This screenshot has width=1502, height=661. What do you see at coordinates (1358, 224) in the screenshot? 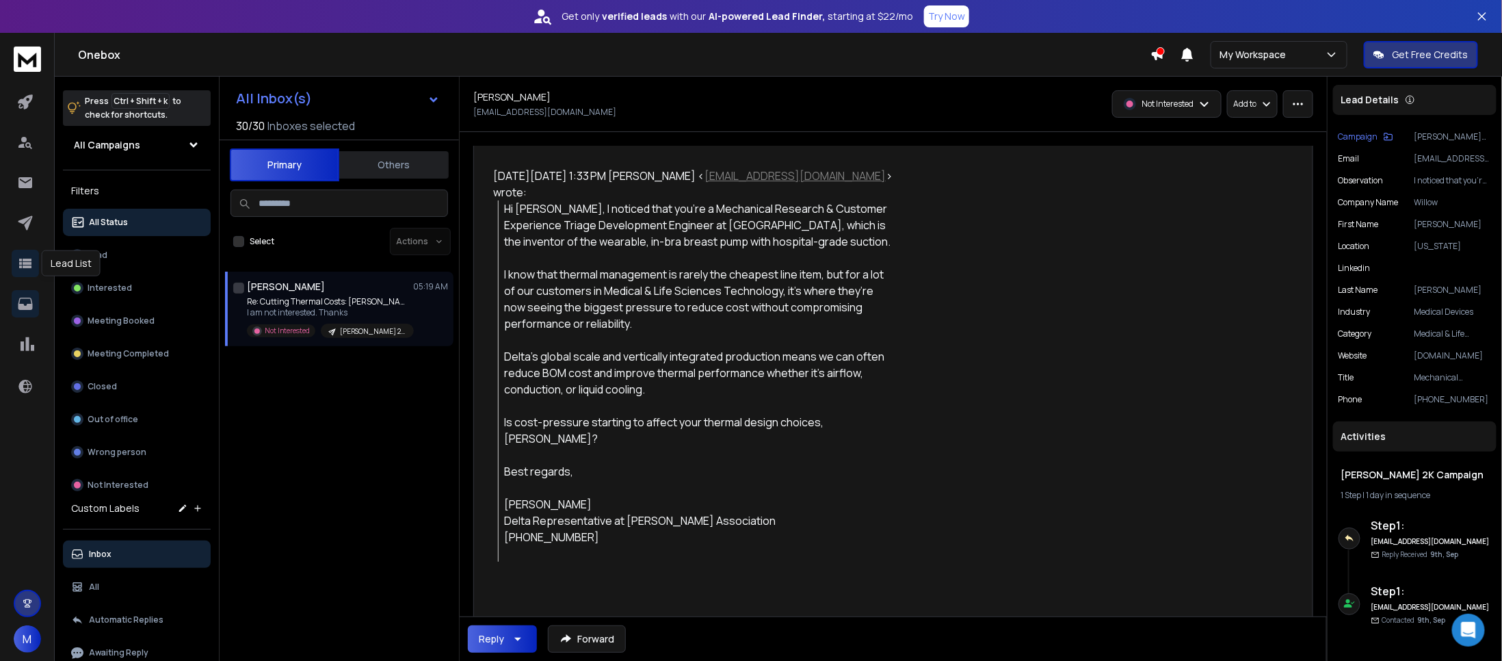
I see `p: First Name` at bounding box center [1358, 224].